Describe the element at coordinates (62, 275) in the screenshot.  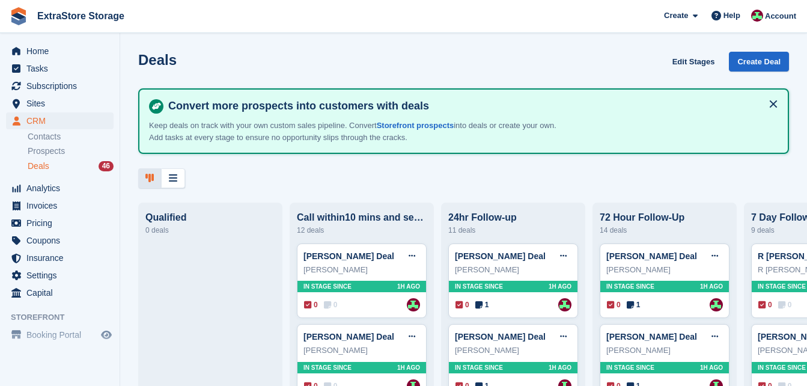
I see `span: Settings` at that location.